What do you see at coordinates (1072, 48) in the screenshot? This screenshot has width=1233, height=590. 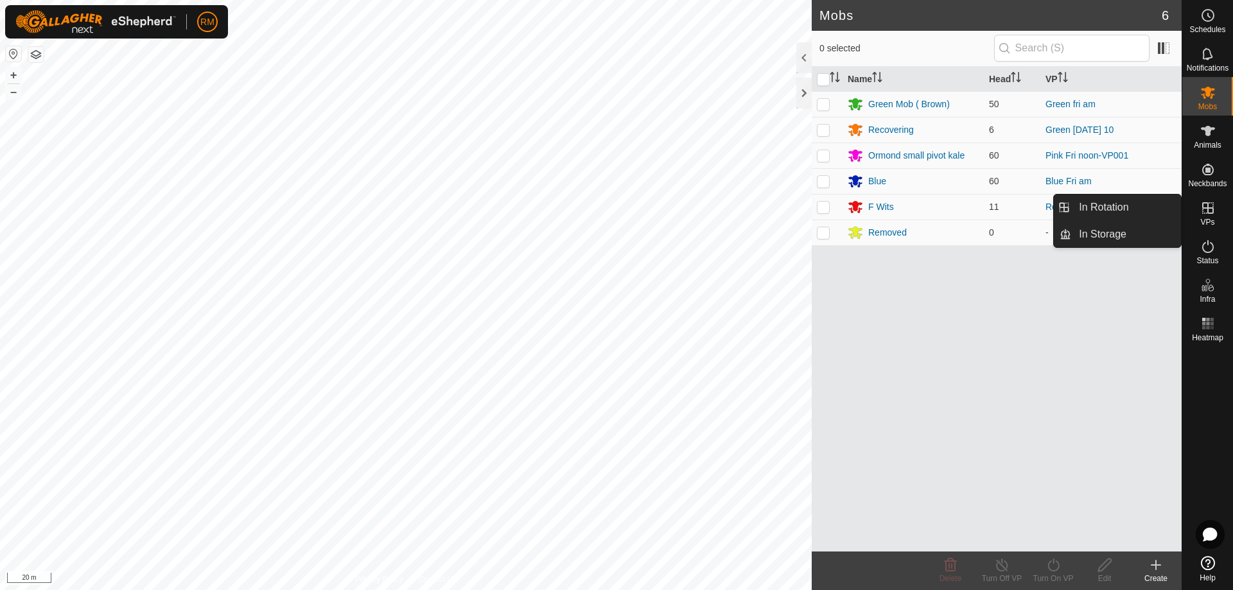 I see `input: Search (S)` at bounding box center [1072, 48].